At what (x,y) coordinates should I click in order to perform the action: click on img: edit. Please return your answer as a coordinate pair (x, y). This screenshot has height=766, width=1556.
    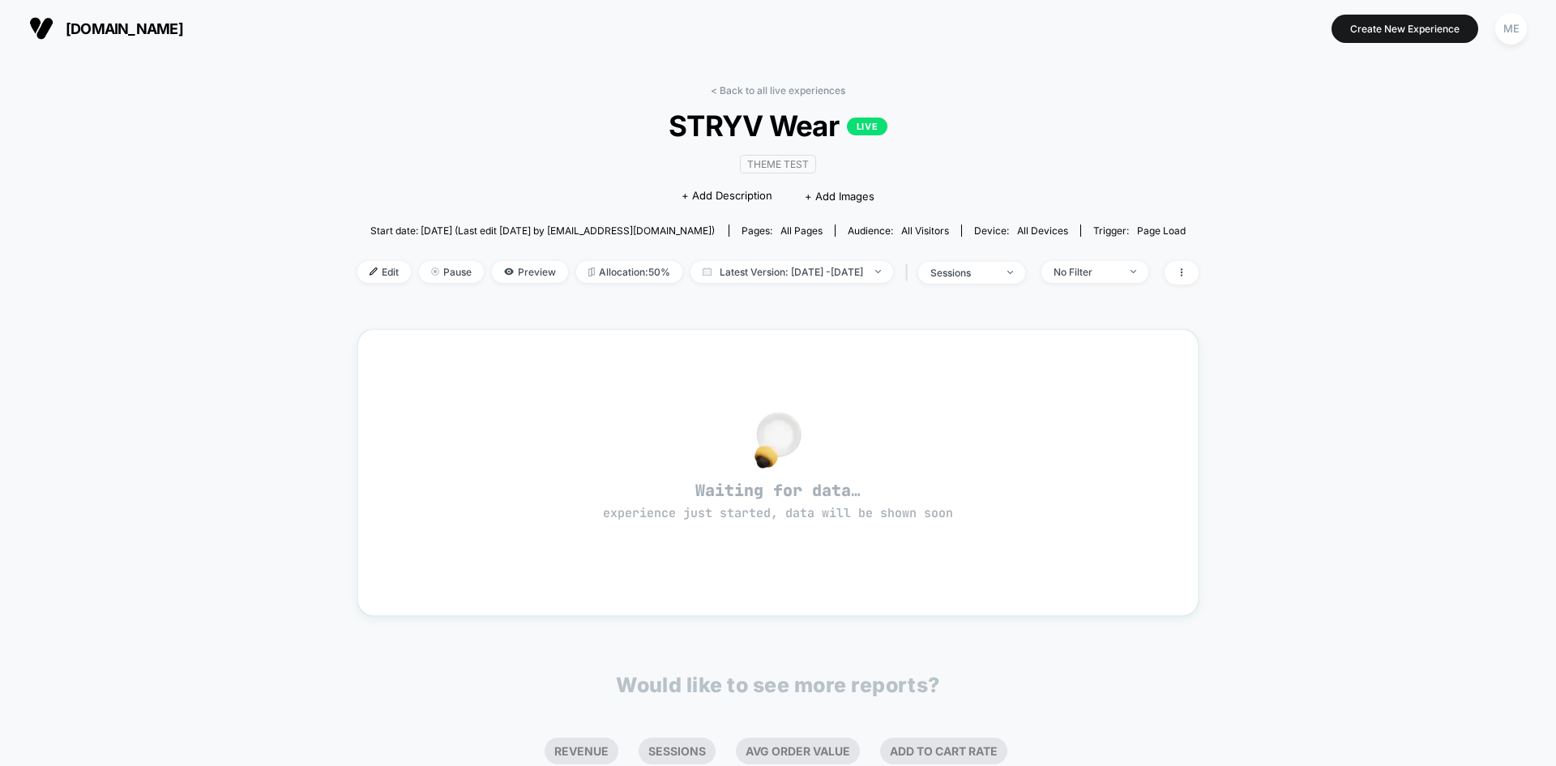
    Looking at the image, I should click on (374, 271).